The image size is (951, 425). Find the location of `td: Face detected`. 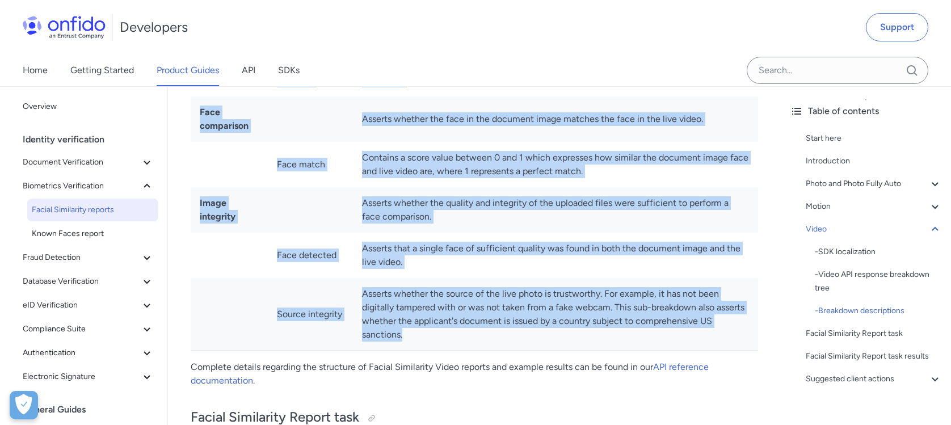

td: Face detected is located at coordinates (310, 255).